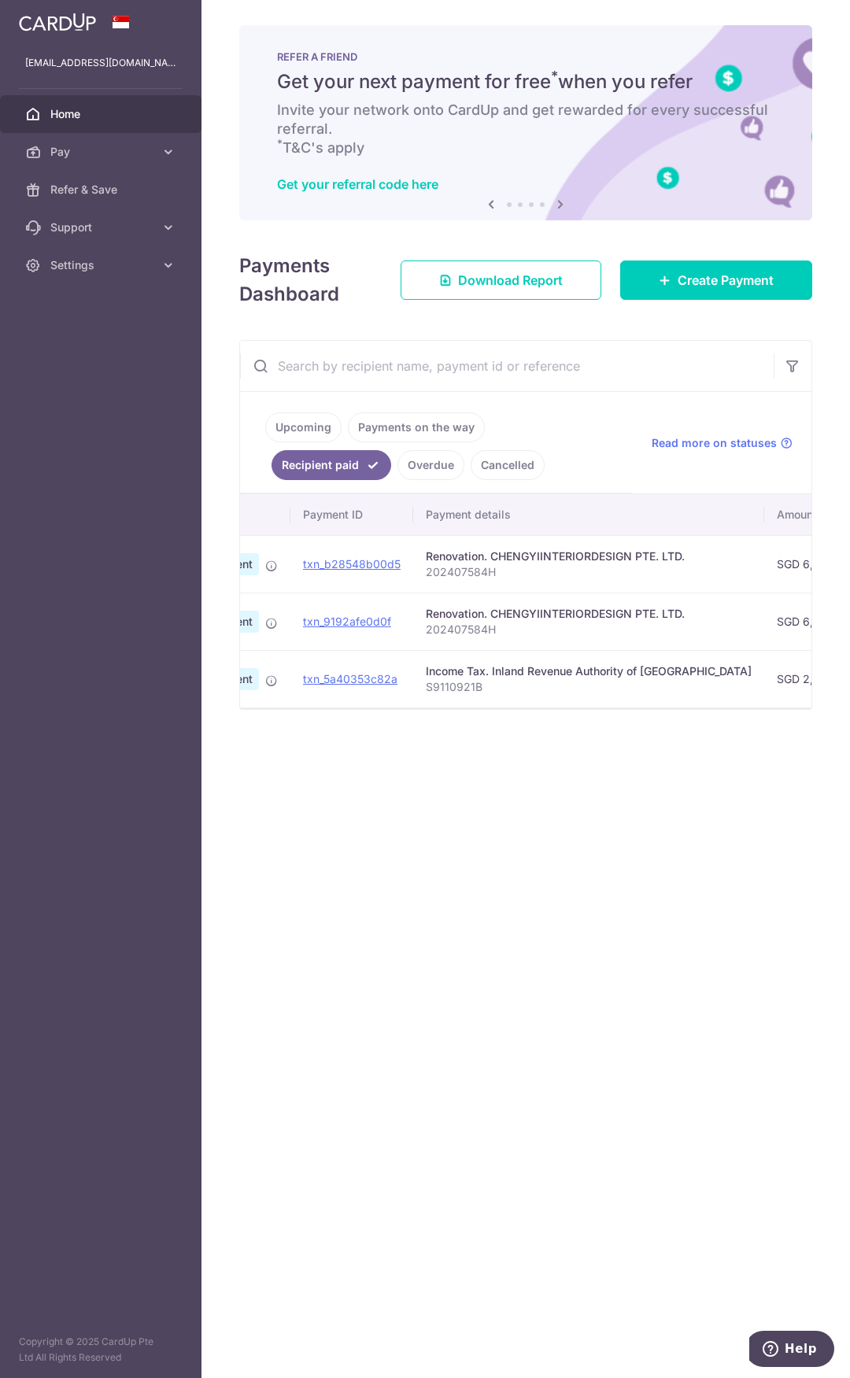 This screenshot has width=850, height=1378. Describe the element at coordinates (102, 152) in the screenshot. I see `span: Pay` at that location.